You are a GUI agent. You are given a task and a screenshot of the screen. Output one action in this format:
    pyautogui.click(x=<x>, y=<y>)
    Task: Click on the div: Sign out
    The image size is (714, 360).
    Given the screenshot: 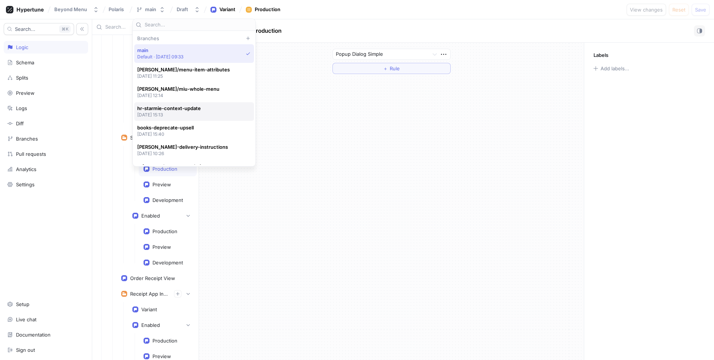 What is the action you would take?
    pyautogui.click(x=25, y=350)
    